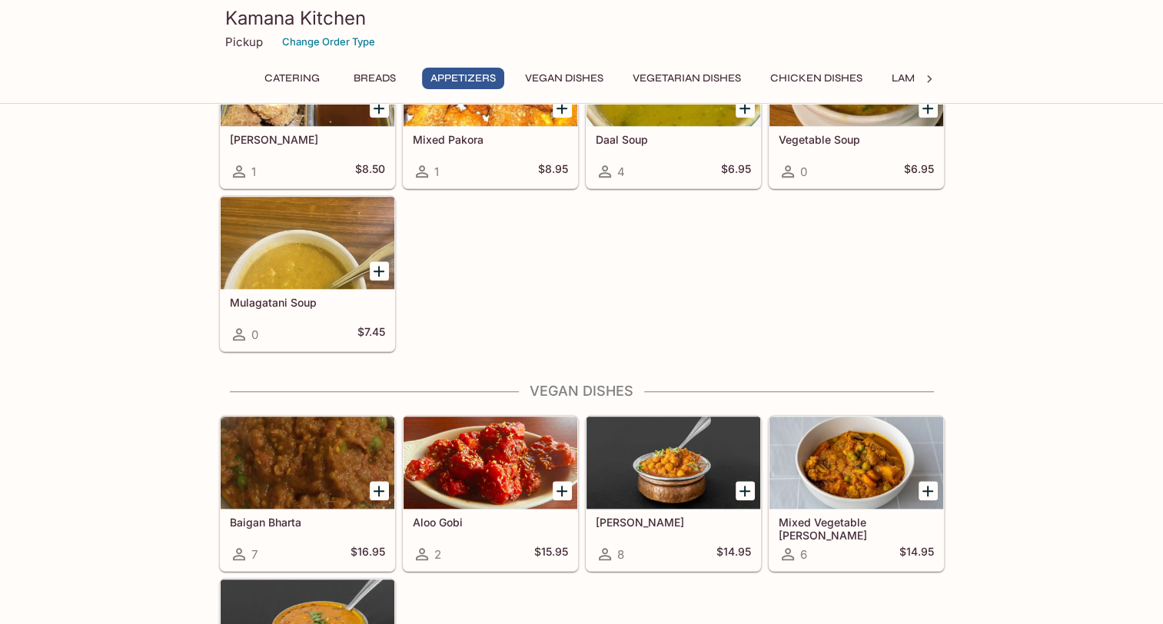 This screenshot has width=1163, height=624. I want to click on button: Add Mulagatani Soup, so click(379, 270).